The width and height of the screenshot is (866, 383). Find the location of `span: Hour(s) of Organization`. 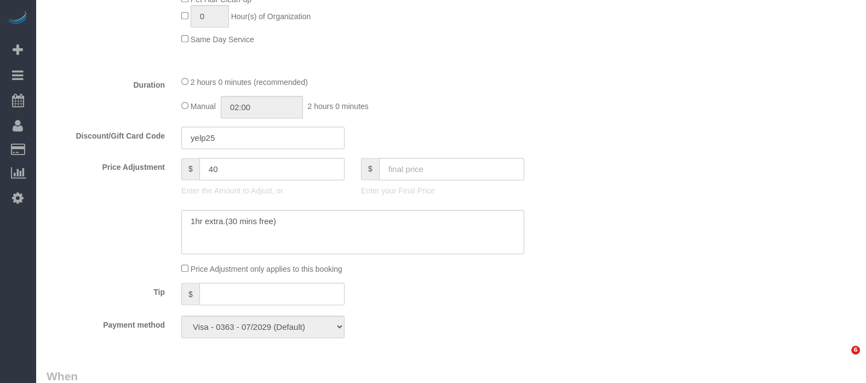

span: Hour(s) of Organization is located at coordinates (271, 16).